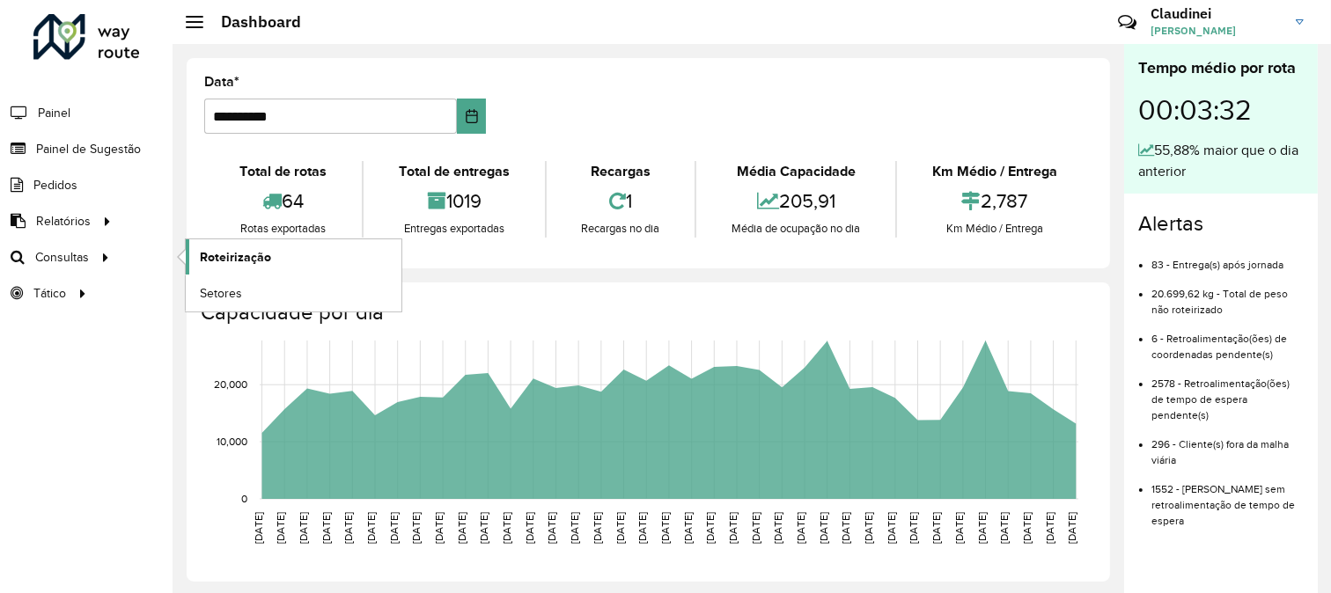  I want to click on div: 64, so click(283, 201).